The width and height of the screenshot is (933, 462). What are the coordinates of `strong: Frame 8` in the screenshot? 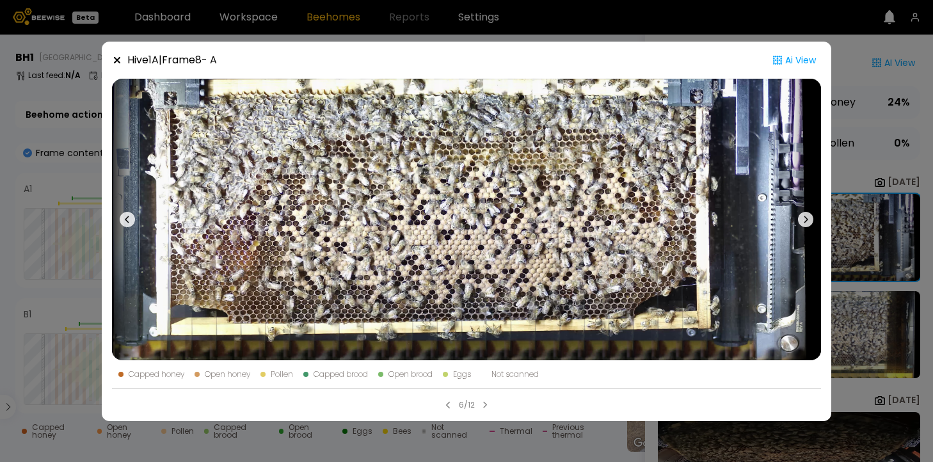 It's located at (182, 59).